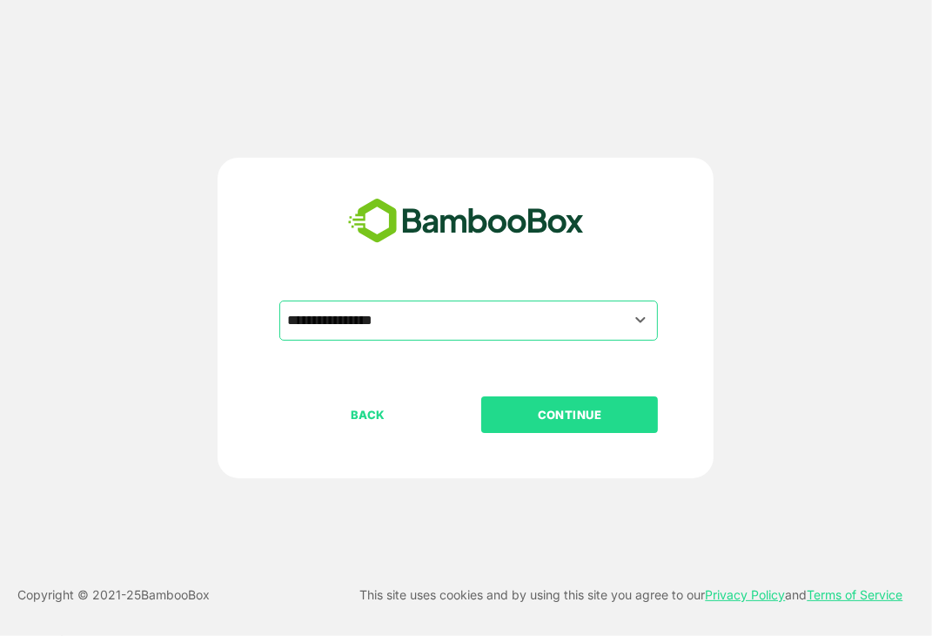  Describe the element at coordinates (569, 414) in the screenshot. I see `button: CONTINUE` at that location.